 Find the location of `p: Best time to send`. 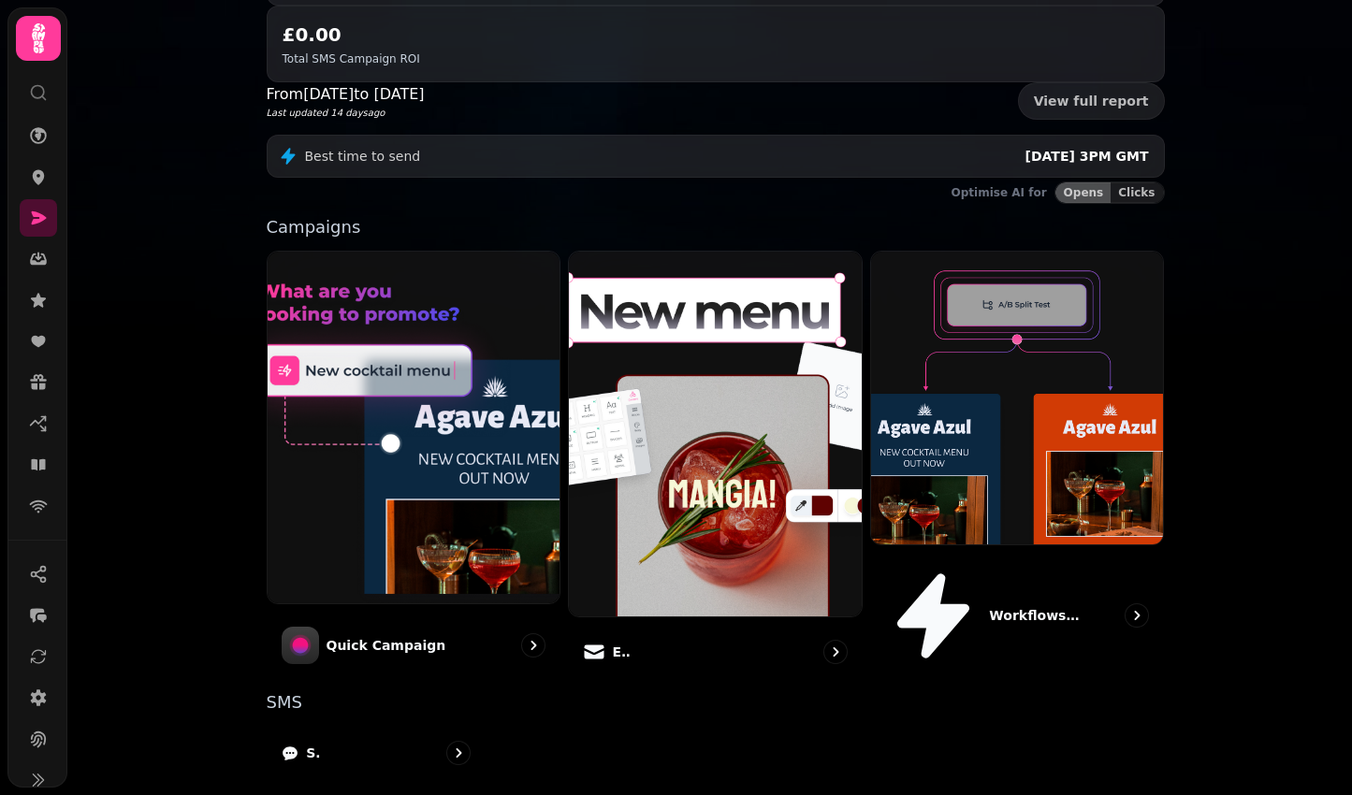

p: Best time to send is located at coordinates (363, 156).